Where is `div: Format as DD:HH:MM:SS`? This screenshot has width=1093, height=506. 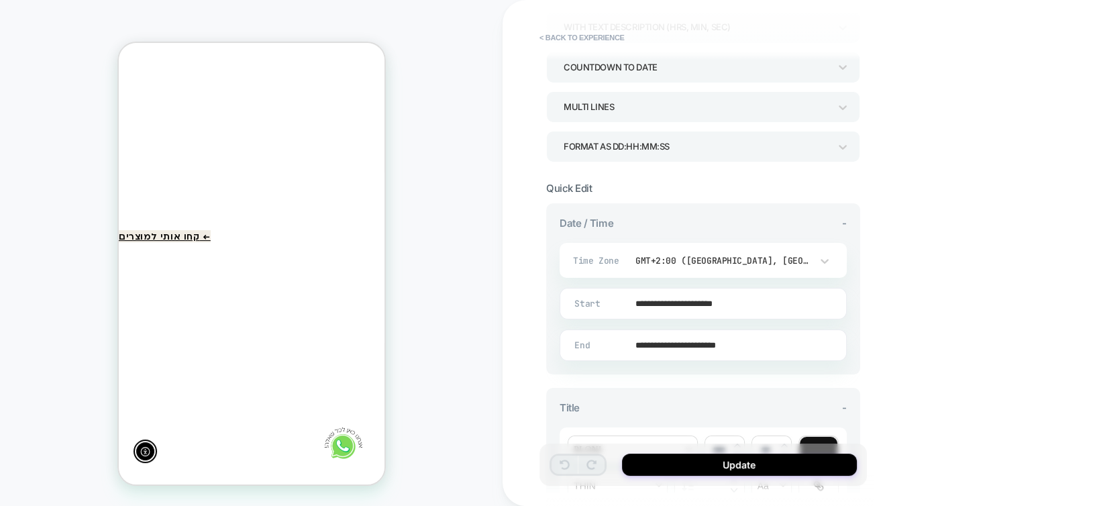 div: Format as DD:HH:MM:SS is located at coordinates (696, 146).